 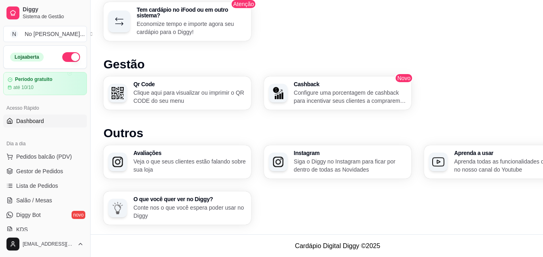 What do you see at coordinates (350, 153) in the screenshot?
I see `h3: Instagram` at bounding box center [350, 153].